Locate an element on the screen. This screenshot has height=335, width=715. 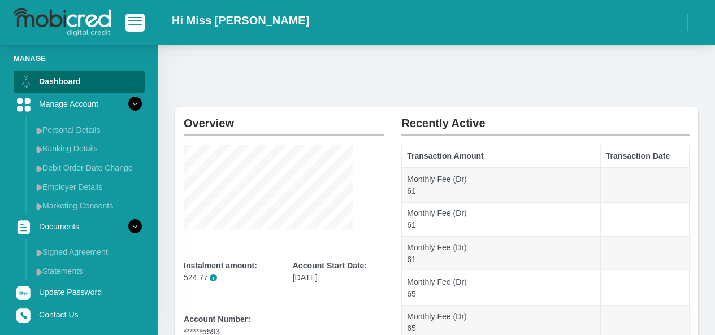
li: Manage is located at coordinates (79, 58).